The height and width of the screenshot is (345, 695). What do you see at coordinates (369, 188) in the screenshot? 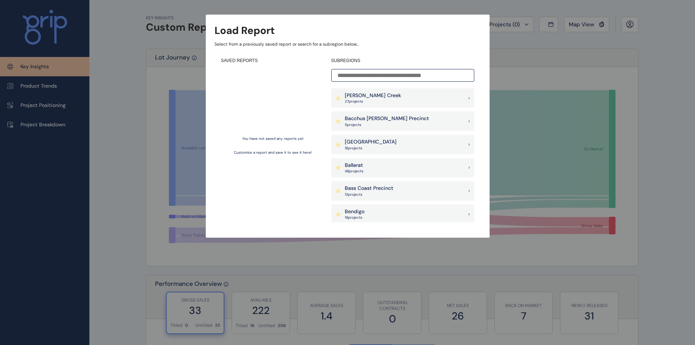
I see `p: Bass Coast Precinct` at bounding box center [369, 188].